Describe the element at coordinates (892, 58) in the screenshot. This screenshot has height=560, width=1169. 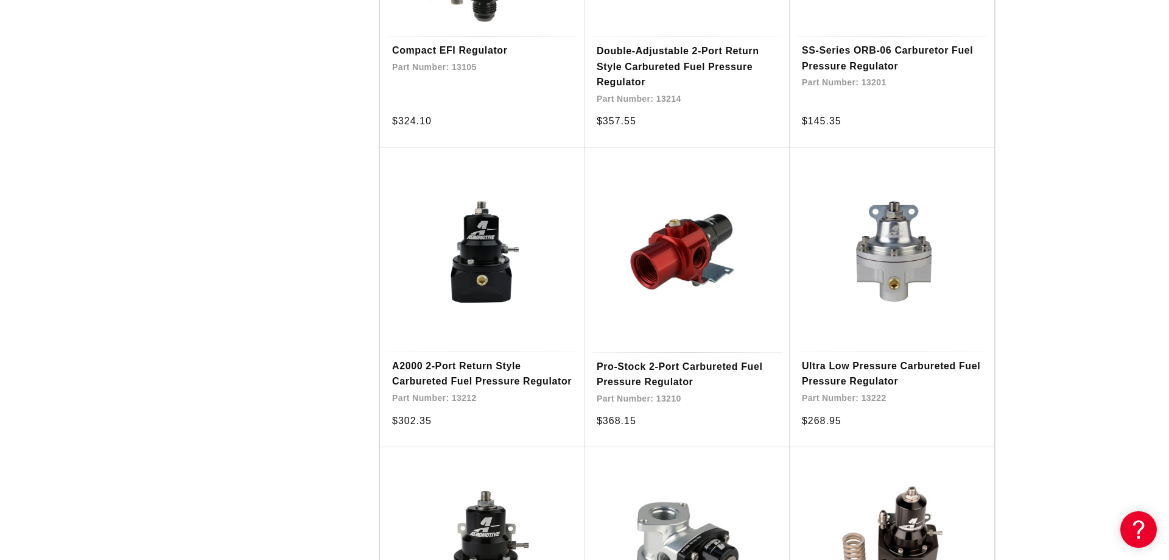
I see `a: SS-Series ORB-06 Carburetor Fuel Pressure Regulator` at that location.